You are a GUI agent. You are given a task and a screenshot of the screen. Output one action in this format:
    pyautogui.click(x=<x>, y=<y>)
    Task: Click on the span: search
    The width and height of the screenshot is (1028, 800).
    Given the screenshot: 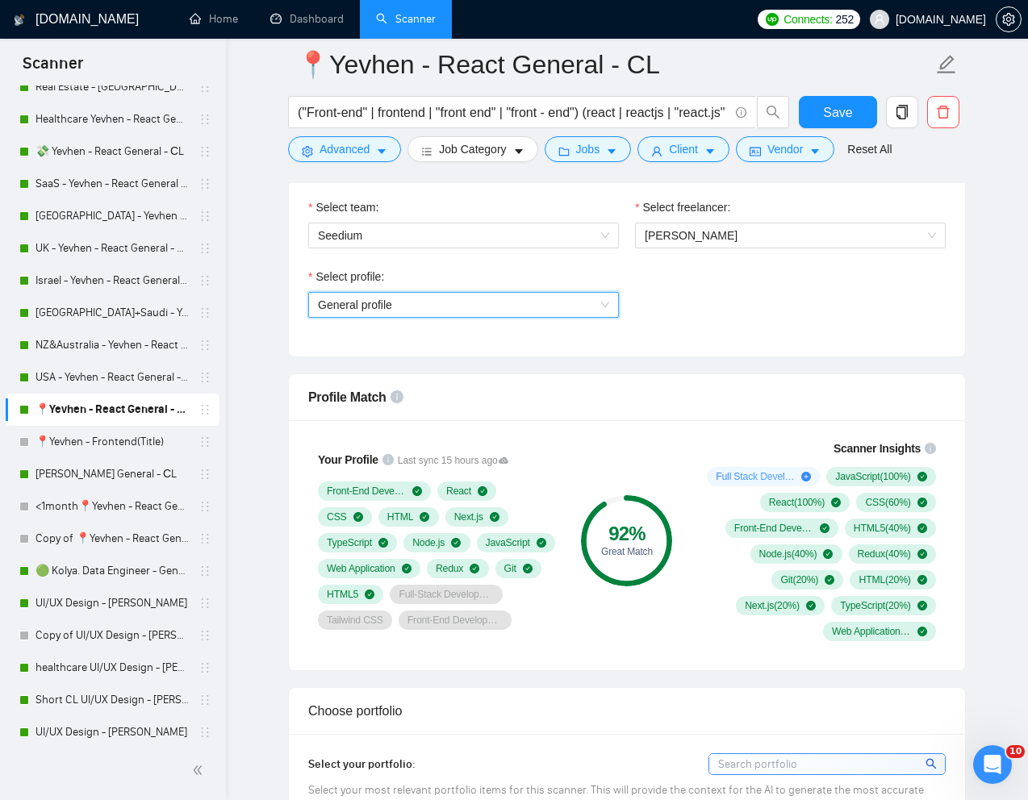 What is the action you would take?
    pyautogui.click(x=932, y=764)
    